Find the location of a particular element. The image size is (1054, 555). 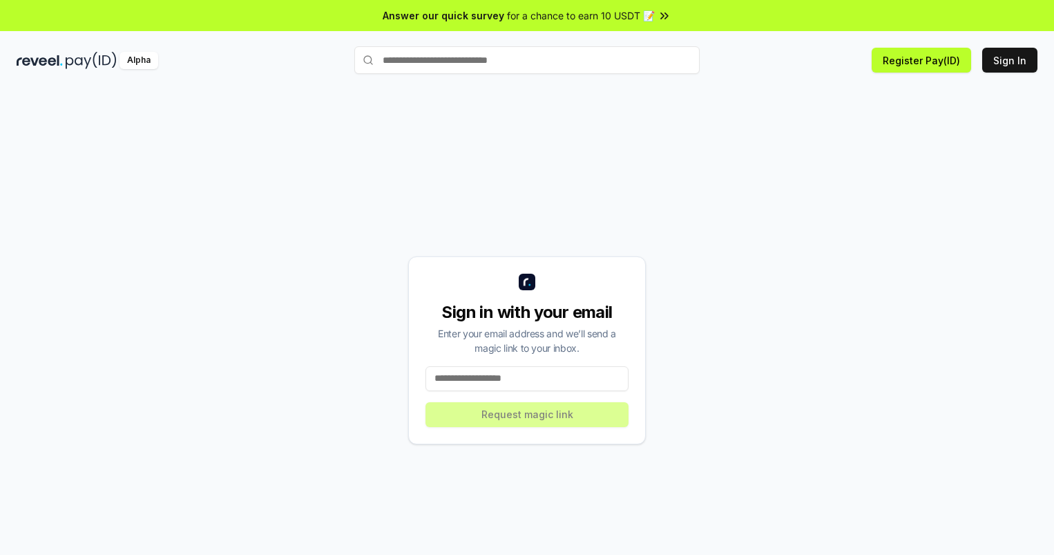

div: Alpha is located at coordinates (139, 60).